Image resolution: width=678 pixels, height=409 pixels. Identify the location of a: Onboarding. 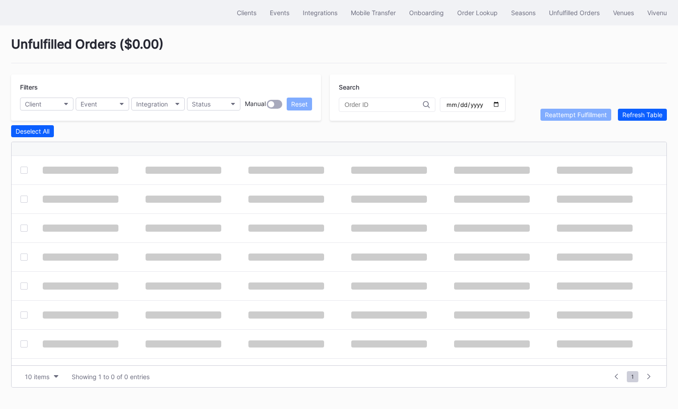
(426, 12).